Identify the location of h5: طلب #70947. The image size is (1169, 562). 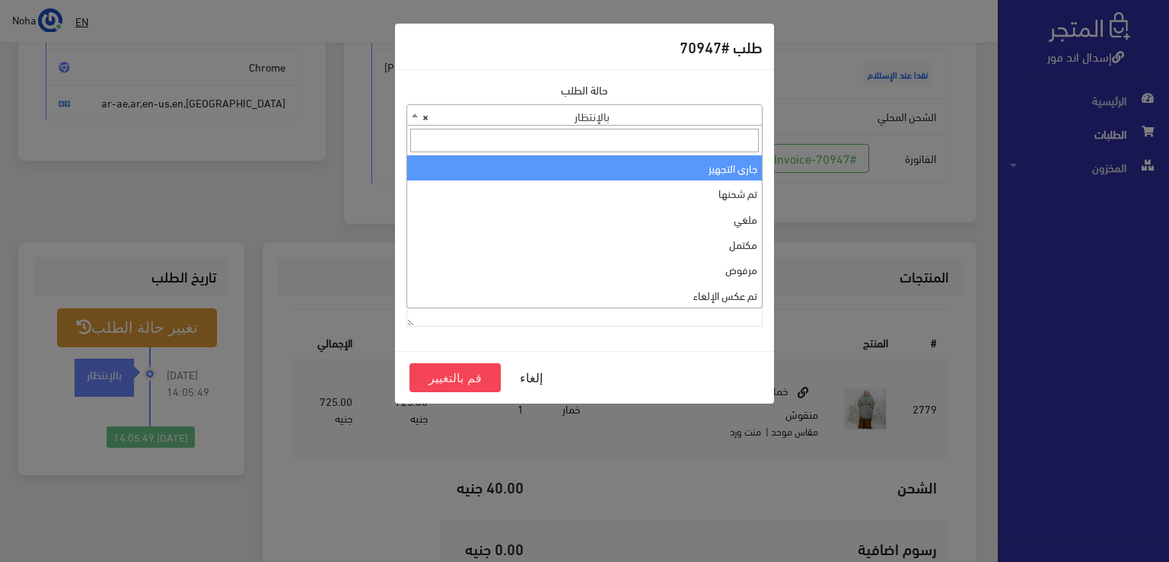
(721, 46).